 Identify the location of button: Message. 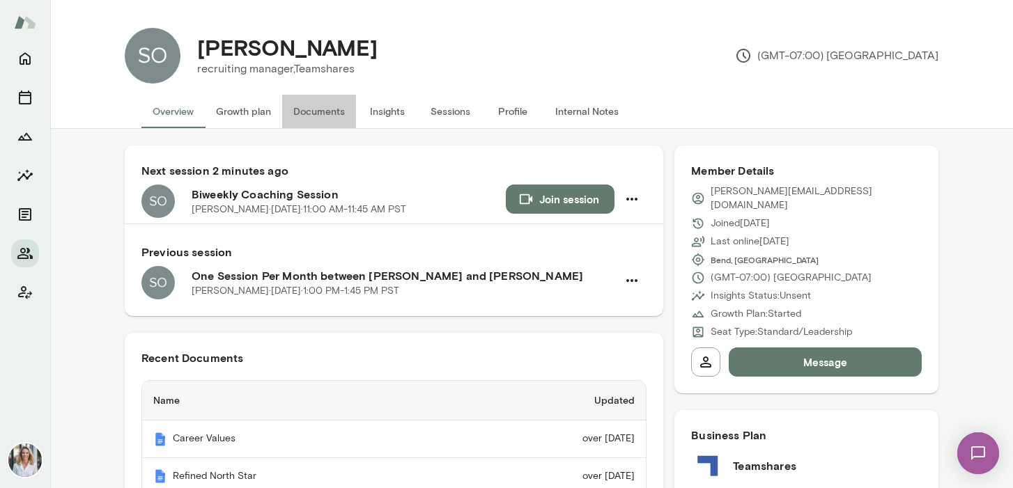
(825, 362).